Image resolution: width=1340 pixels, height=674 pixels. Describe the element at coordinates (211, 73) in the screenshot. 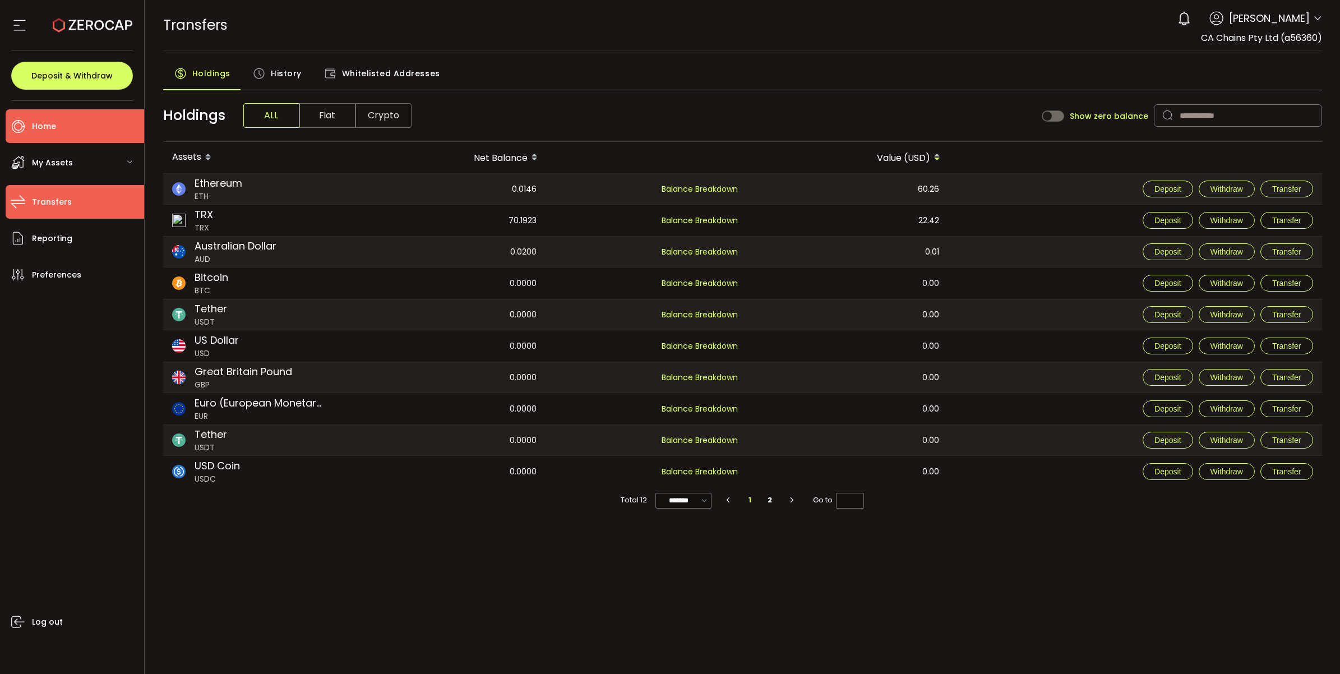

I see `span: Holdings` at that location.